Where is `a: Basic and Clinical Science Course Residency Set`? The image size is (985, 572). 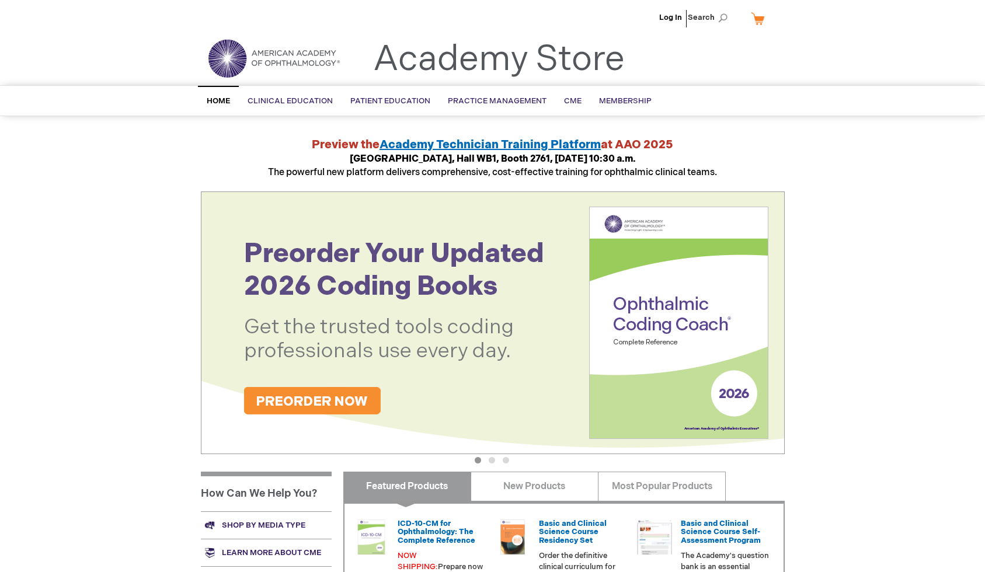 a: Basic and Clinical Science Course Residency Set is located at coordinates (573, 532).